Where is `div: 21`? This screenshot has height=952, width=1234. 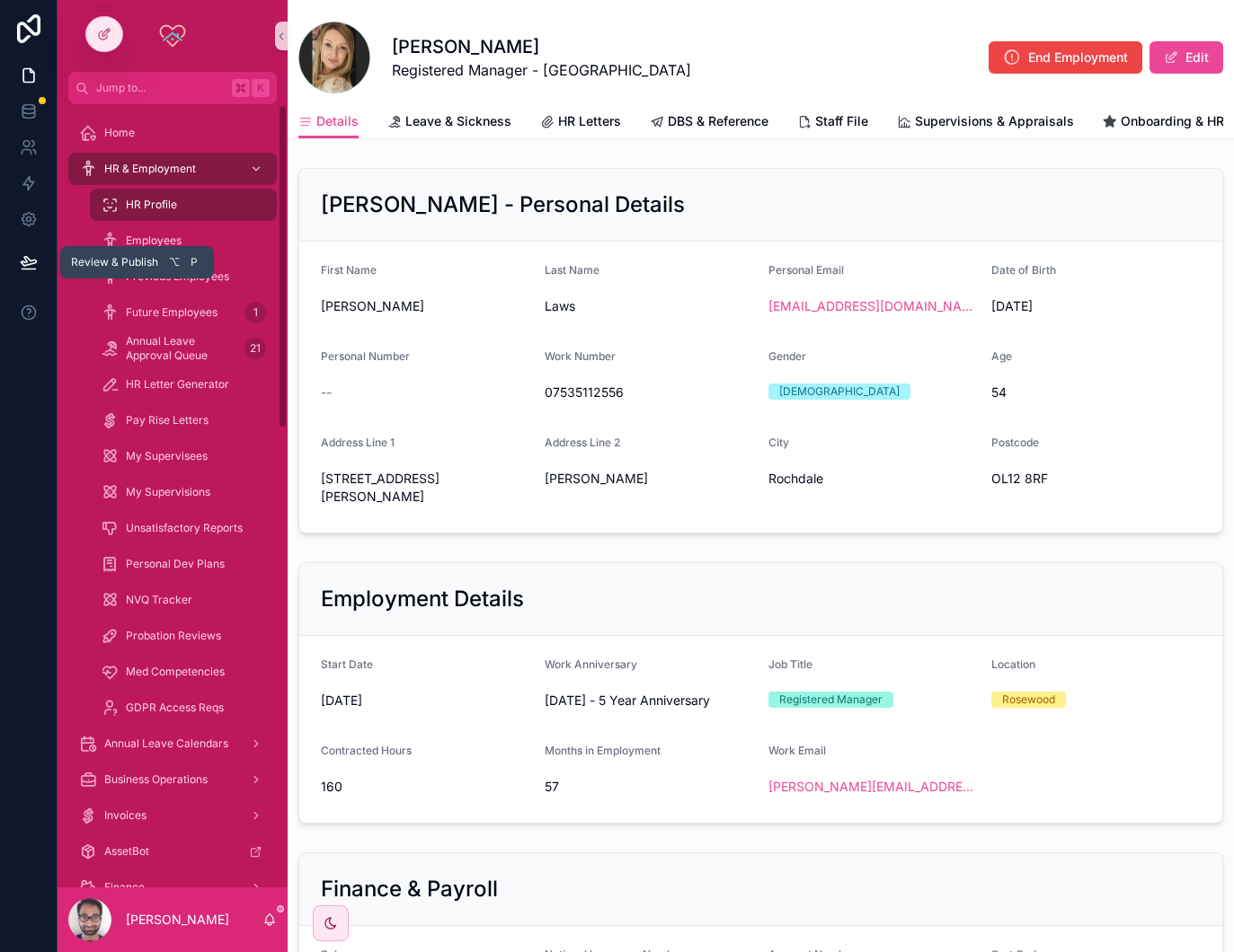 div: 21 is located at coordinates (255, 349).